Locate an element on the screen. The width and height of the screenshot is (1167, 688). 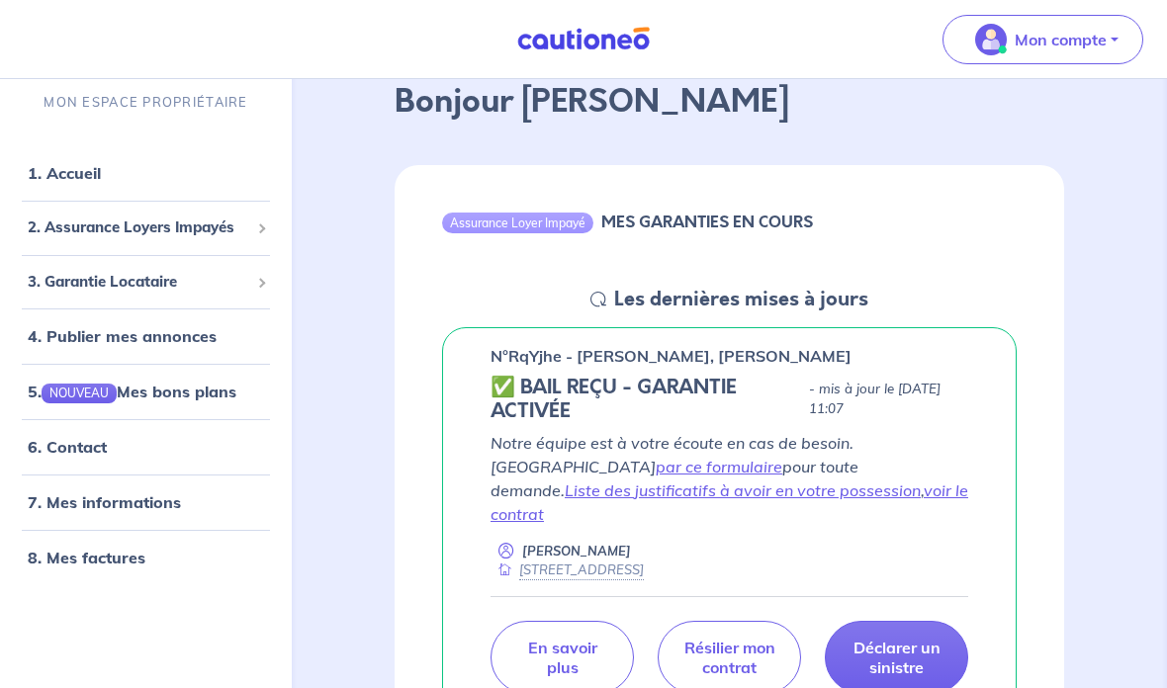
p: MON ESPACE PROPRIÉTAIRE is located at coordinates (145, 102).